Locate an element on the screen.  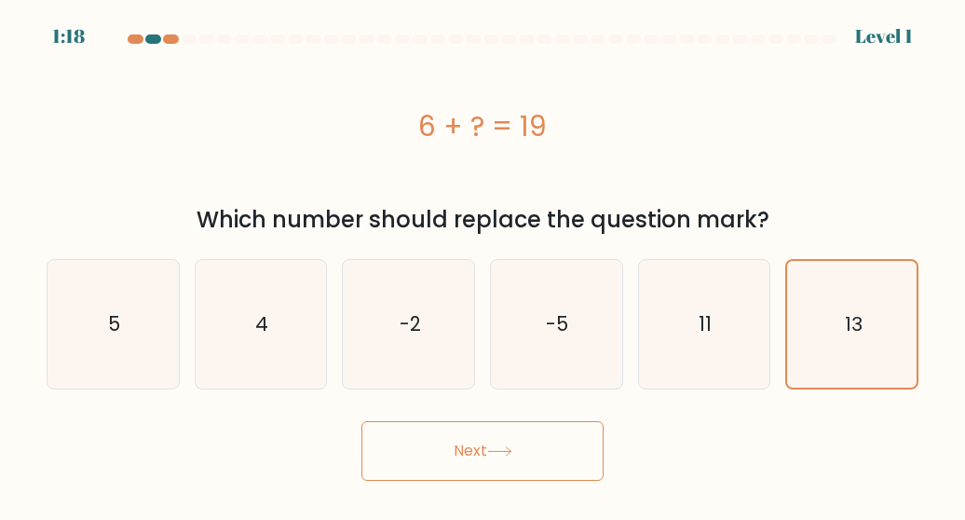
text: 5 is located at coordinates (114, 323).